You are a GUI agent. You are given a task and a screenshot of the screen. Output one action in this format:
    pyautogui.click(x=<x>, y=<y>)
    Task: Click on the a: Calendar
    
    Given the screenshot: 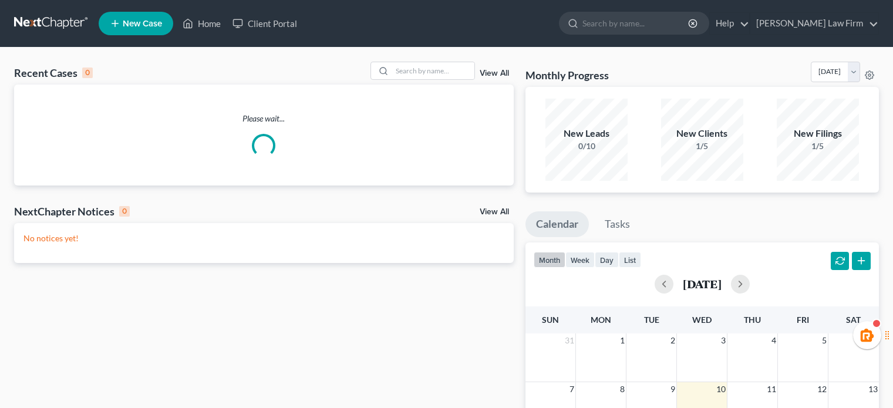 What is the action you would take?
    pyautogui.click(x=557, y=224)
    